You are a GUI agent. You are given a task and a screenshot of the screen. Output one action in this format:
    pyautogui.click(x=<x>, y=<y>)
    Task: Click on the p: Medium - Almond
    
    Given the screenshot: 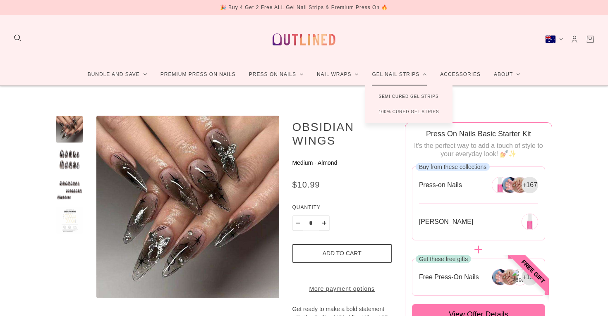 What is the action you would take?
    pyautogui.click(x=342, y=163)
    